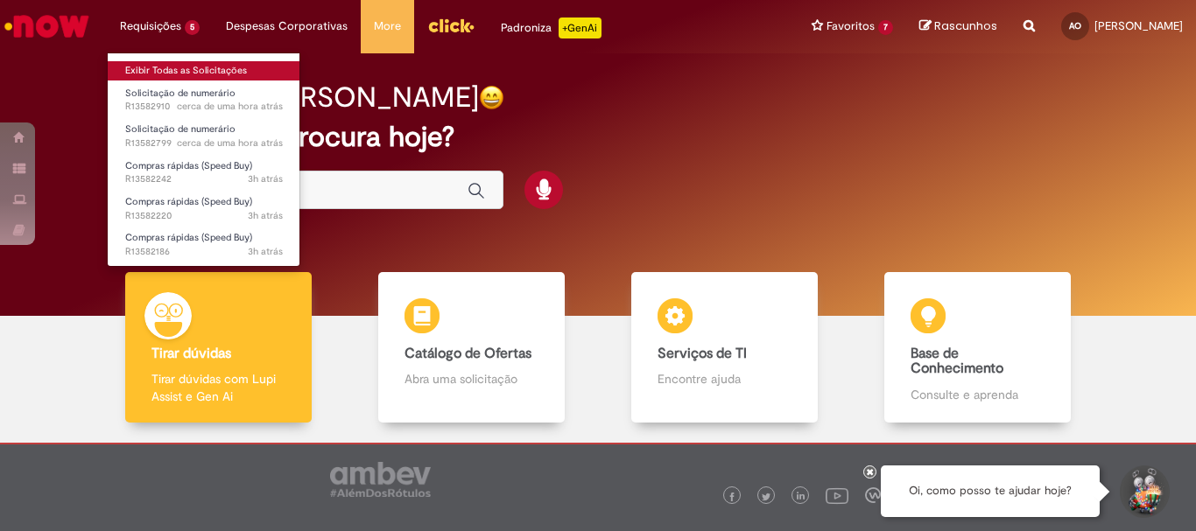  Describe the element at coordinates (265, 215) in the screenshot. I see `time: 30/09/2025 15:13:21` at that location.